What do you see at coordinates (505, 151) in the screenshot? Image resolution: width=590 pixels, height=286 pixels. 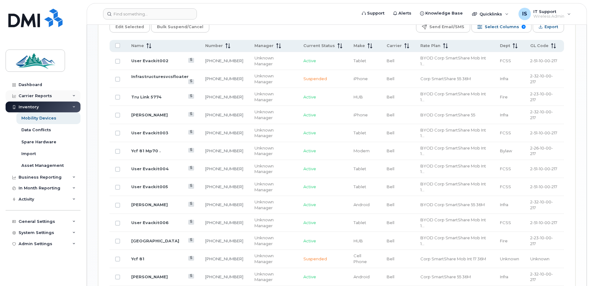 I see `span: Bylaw` at bounding box center [505, 151].